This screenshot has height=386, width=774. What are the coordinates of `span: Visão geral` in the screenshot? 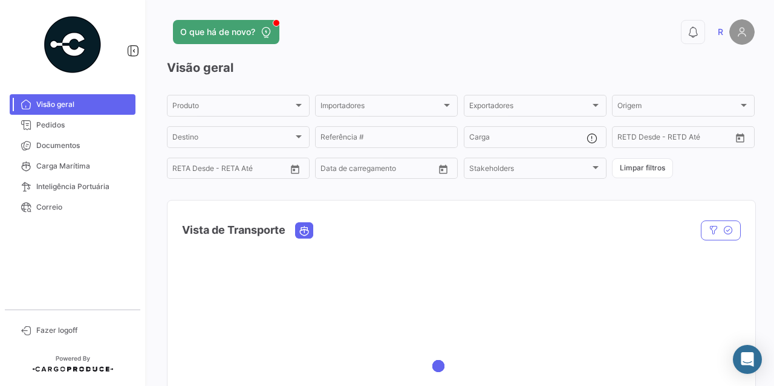 It's located at (83, 105).